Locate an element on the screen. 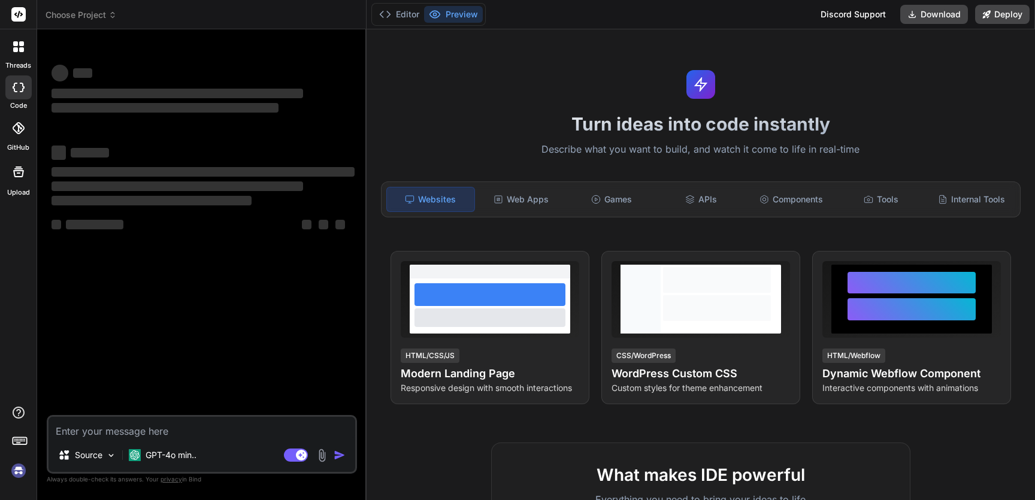  div: Internal Tools is located at coordinates (972, 199).